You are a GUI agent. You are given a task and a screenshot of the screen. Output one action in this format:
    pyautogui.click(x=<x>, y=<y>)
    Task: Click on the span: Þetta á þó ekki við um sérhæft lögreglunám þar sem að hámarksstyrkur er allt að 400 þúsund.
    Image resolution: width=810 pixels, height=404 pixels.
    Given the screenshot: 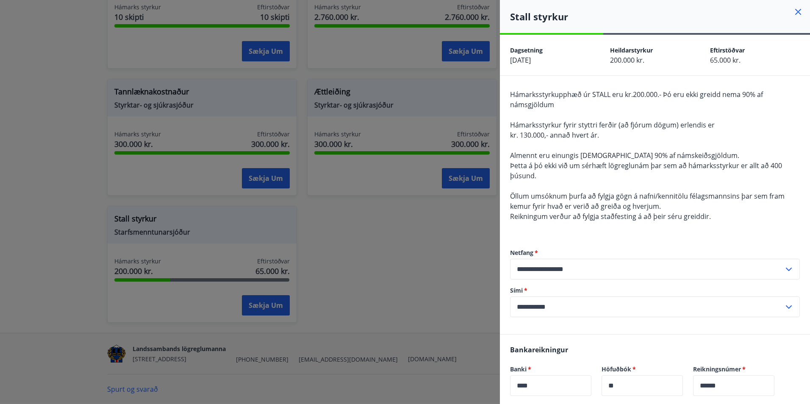 What is the action you would take?
    pyautogui.click(x=646, y=171)
    